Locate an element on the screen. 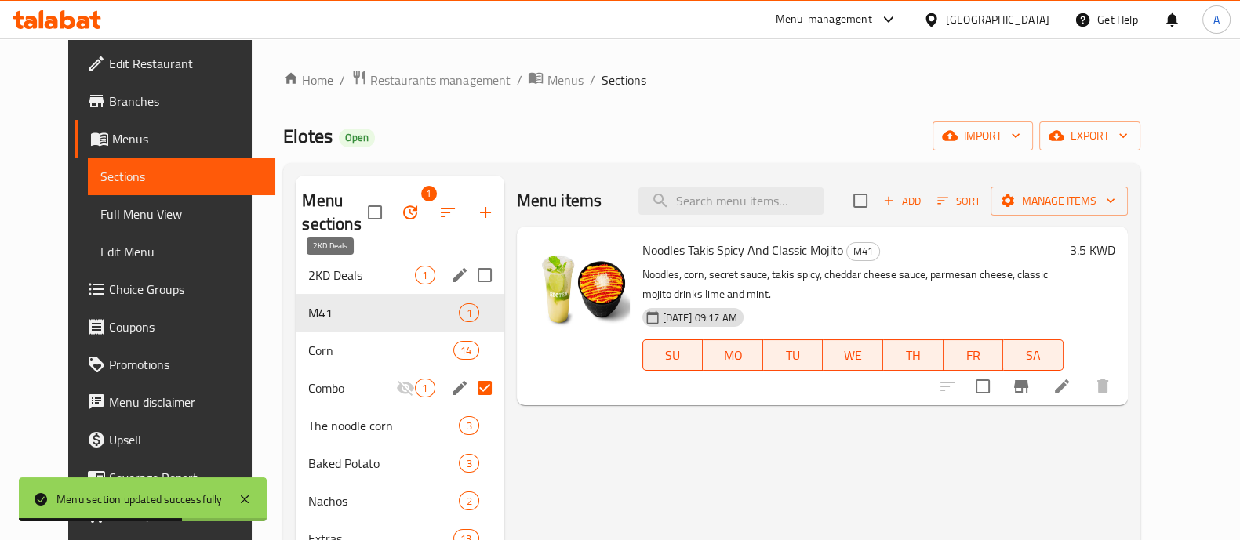 The height and width of the screenshot is (540, 1240). span: Noodles Takis Spicy And Classic Mojito is located at coordinates (743, 250).